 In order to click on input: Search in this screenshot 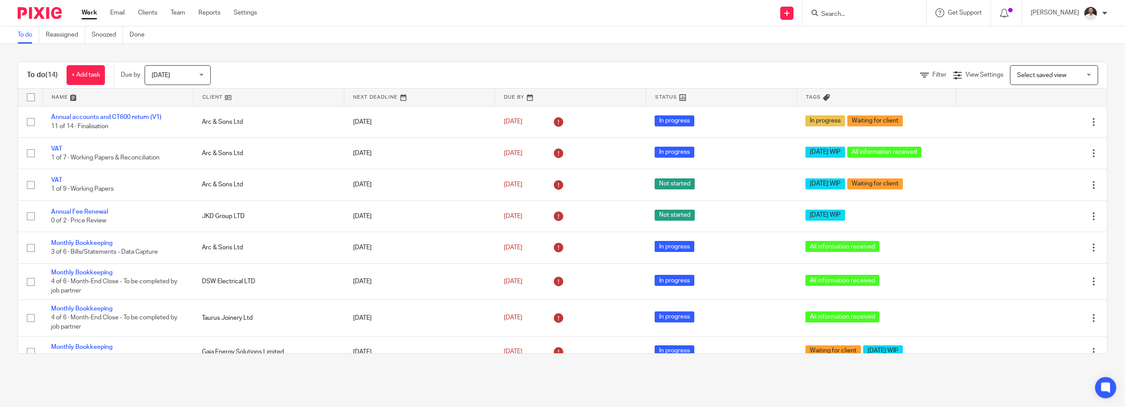, I will do `click(860, 15)`.